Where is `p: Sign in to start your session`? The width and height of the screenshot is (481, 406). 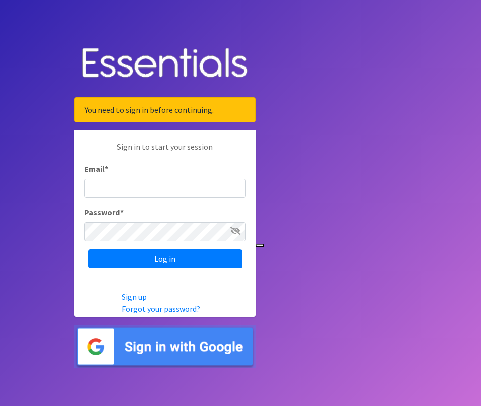 p: Sign in to start your session is located at coordinates (165, 152).